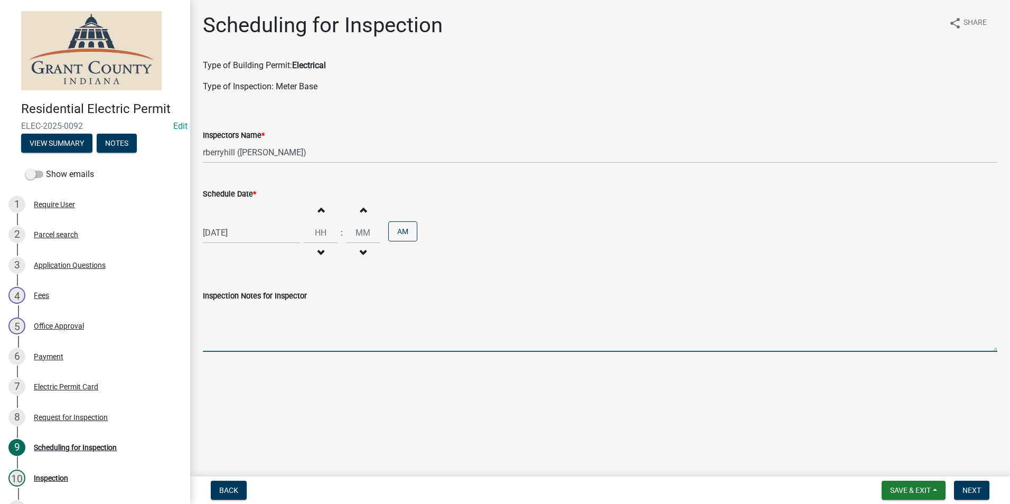 Image resolution: width=1010 pixels, height=504 pixels. I want to click on label: Show emails, so click(60, 174).